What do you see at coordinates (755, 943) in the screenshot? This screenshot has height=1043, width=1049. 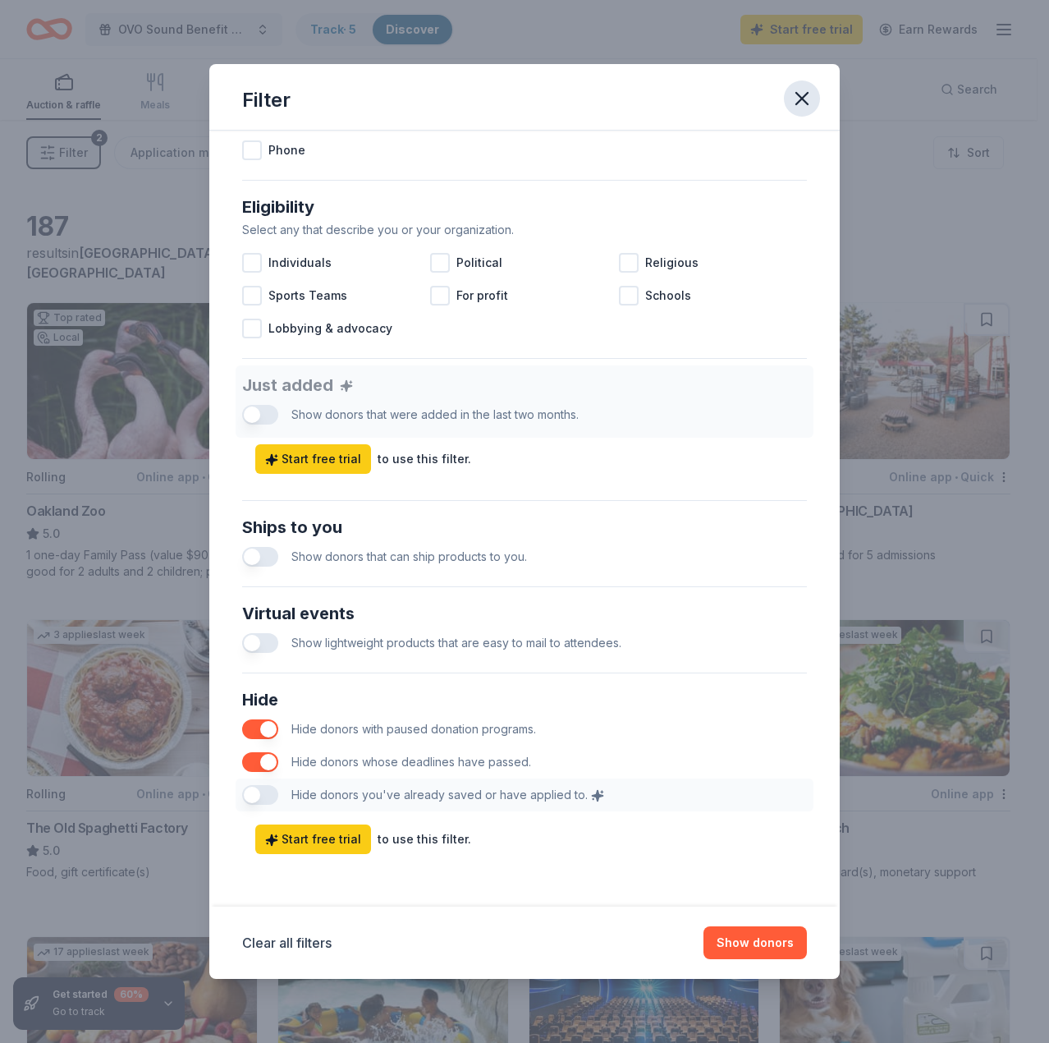 I see `button: Show donors` at bounding box center [755, 943].